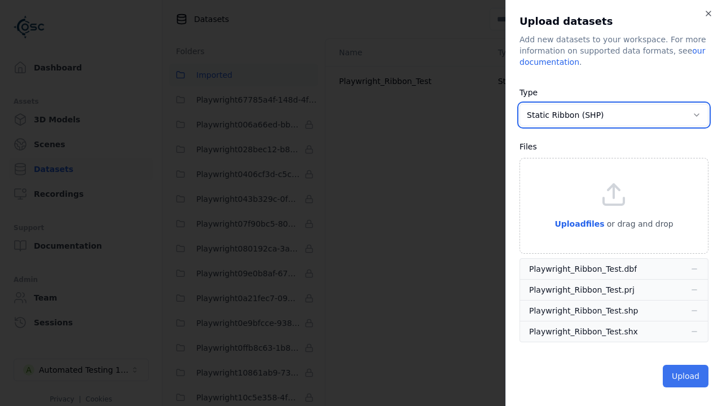 The height and width of the screenshot is (406, 722). I want to click on span: Upload files, so click(579, 224).